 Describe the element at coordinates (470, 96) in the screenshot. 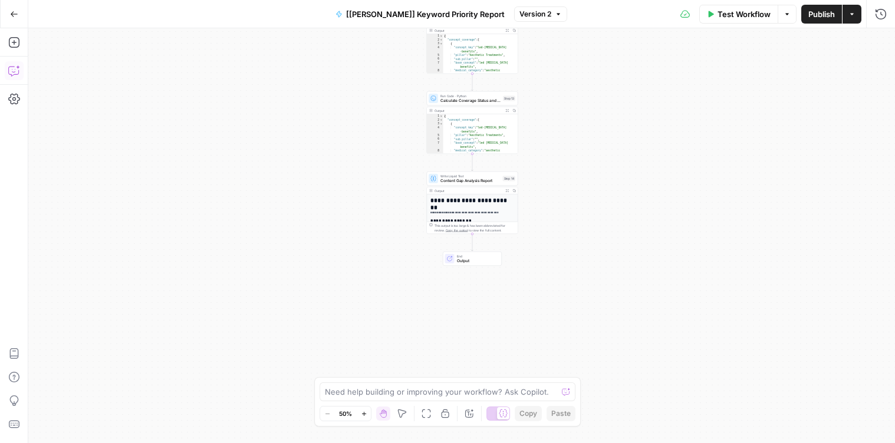

I see `span: Run Code · Python` at that location.